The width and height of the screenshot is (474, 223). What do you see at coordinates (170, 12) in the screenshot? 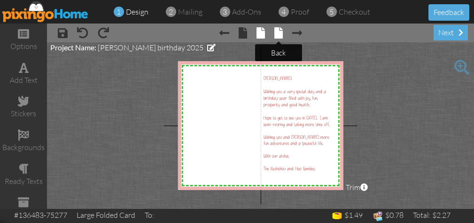
I see `span: 2` at bounding box center [170, 12].